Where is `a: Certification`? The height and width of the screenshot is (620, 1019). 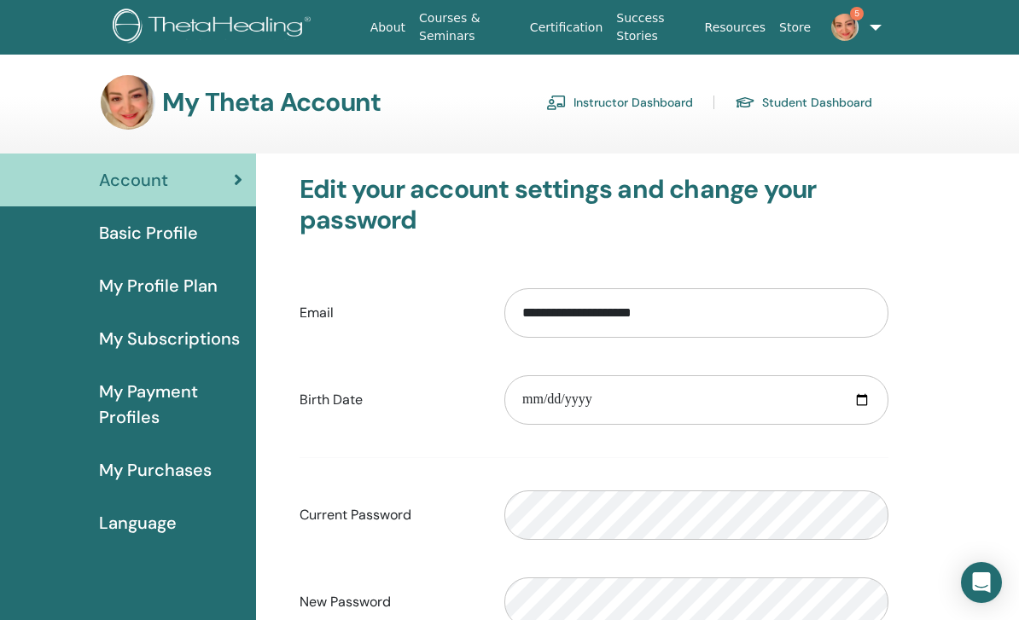 a: Certification is located at coordinates (566, 27).